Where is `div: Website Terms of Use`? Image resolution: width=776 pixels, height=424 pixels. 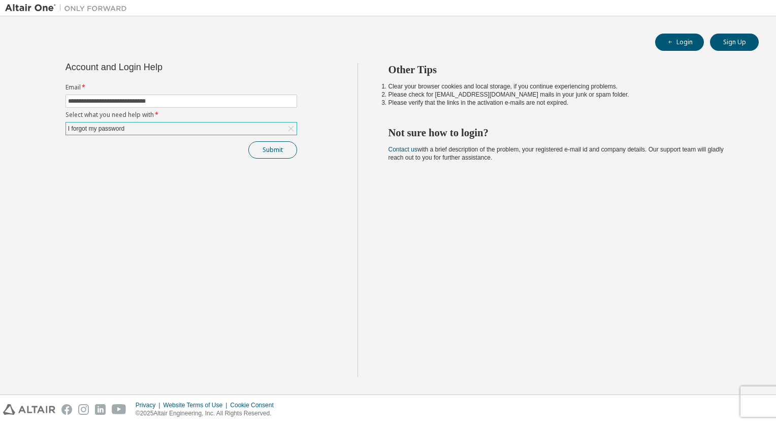
div: Website Terms of Use is located at coordinates (197, 405).